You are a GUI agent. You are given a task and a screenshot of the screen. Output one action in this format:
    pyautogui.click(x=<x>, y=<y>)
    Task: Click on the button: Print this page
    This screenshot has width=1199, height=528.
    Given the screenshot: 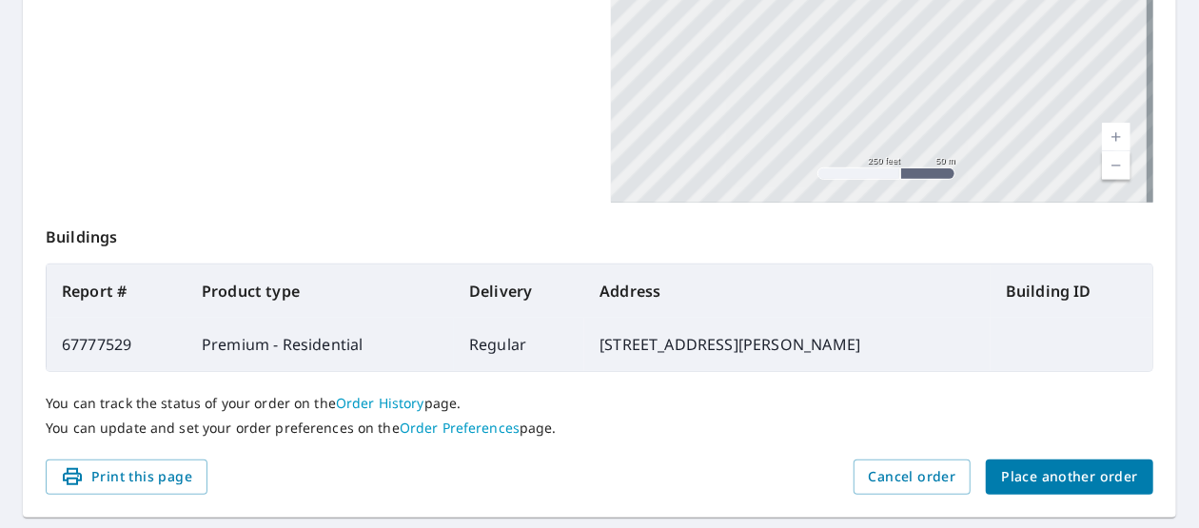 What is the action you would take?
    pyautogui.click(x=127, y=477)
    